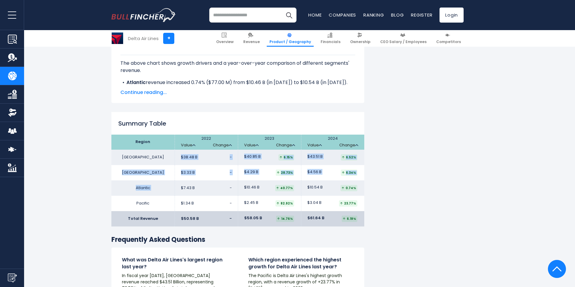 Image resolution: width=575 pixels, height=287 pixels. What do you see at coordinates (251, 202) in the screenshot?
I see `span: $2.45 B` at bounding box center [251, 202].